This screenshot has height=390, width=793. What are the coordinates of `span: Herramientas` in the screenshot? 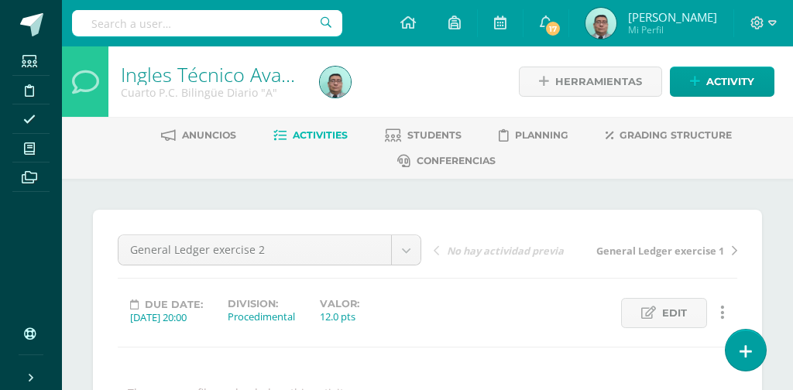 It's located at (599, 81).